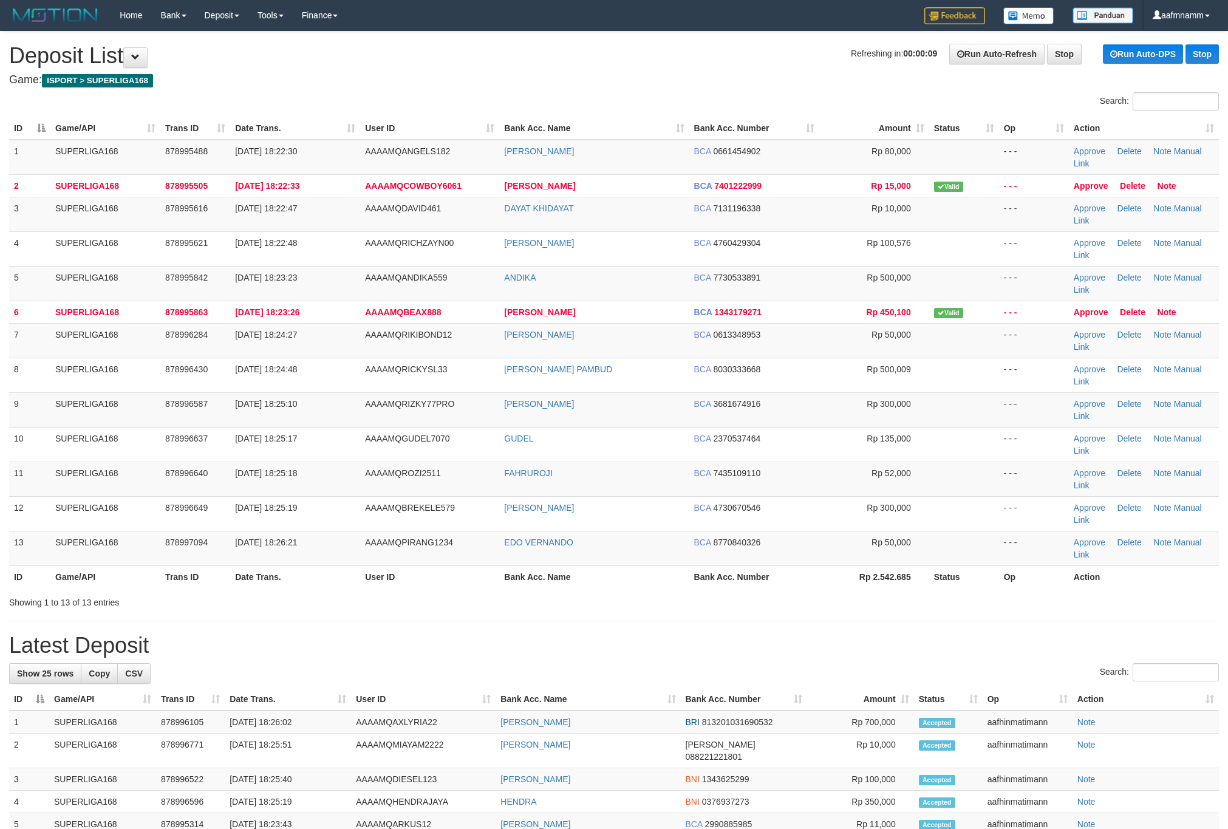 Image resolution: width=1228 pixels, height=829 pixels. I want to click on th: ID, so click(30, 576).